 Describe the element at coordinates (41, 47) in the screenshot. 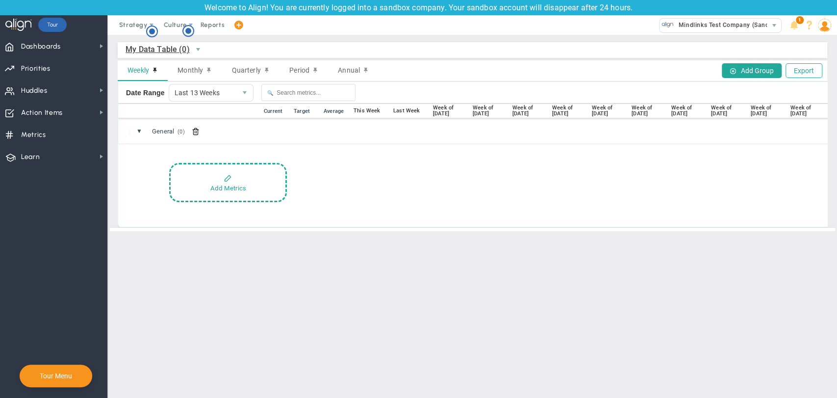

I see `span: Dashboards` at that location.